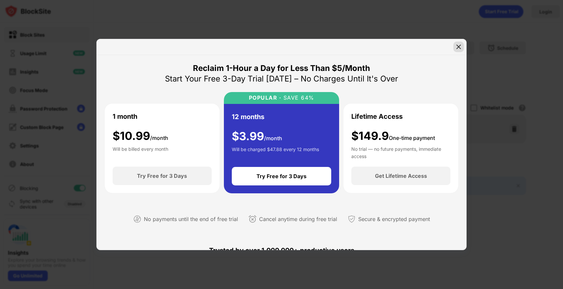  Describe the element at coordinates (191, 219) in the screenshot. I see `div: No payments until the end of free trial` at that location.